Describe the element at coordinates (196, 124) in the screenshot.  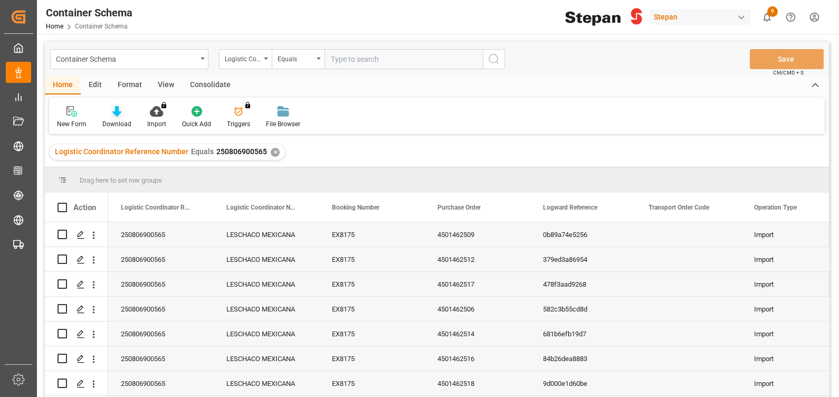
I see `div: Quick Add` at that location.